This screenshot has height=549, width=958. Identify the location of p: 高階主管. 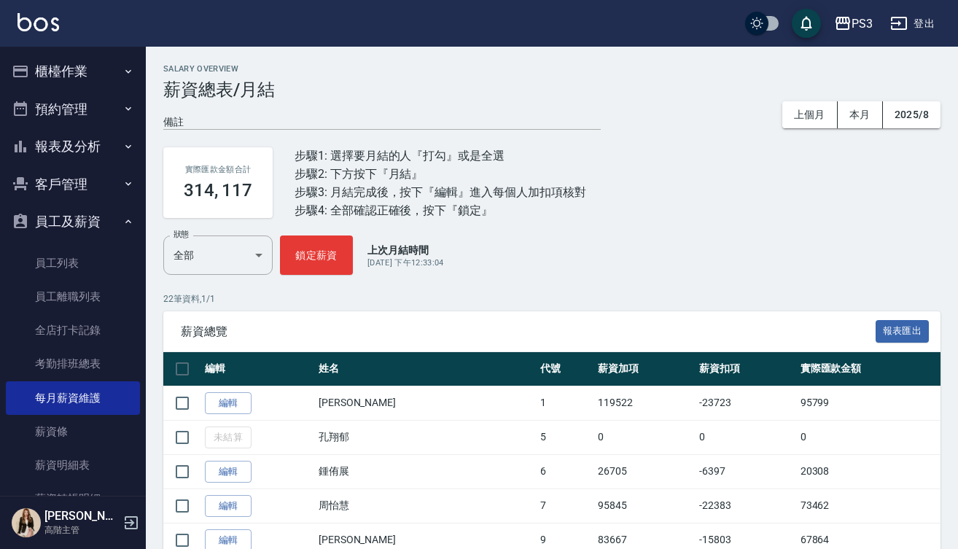
(82, 530).